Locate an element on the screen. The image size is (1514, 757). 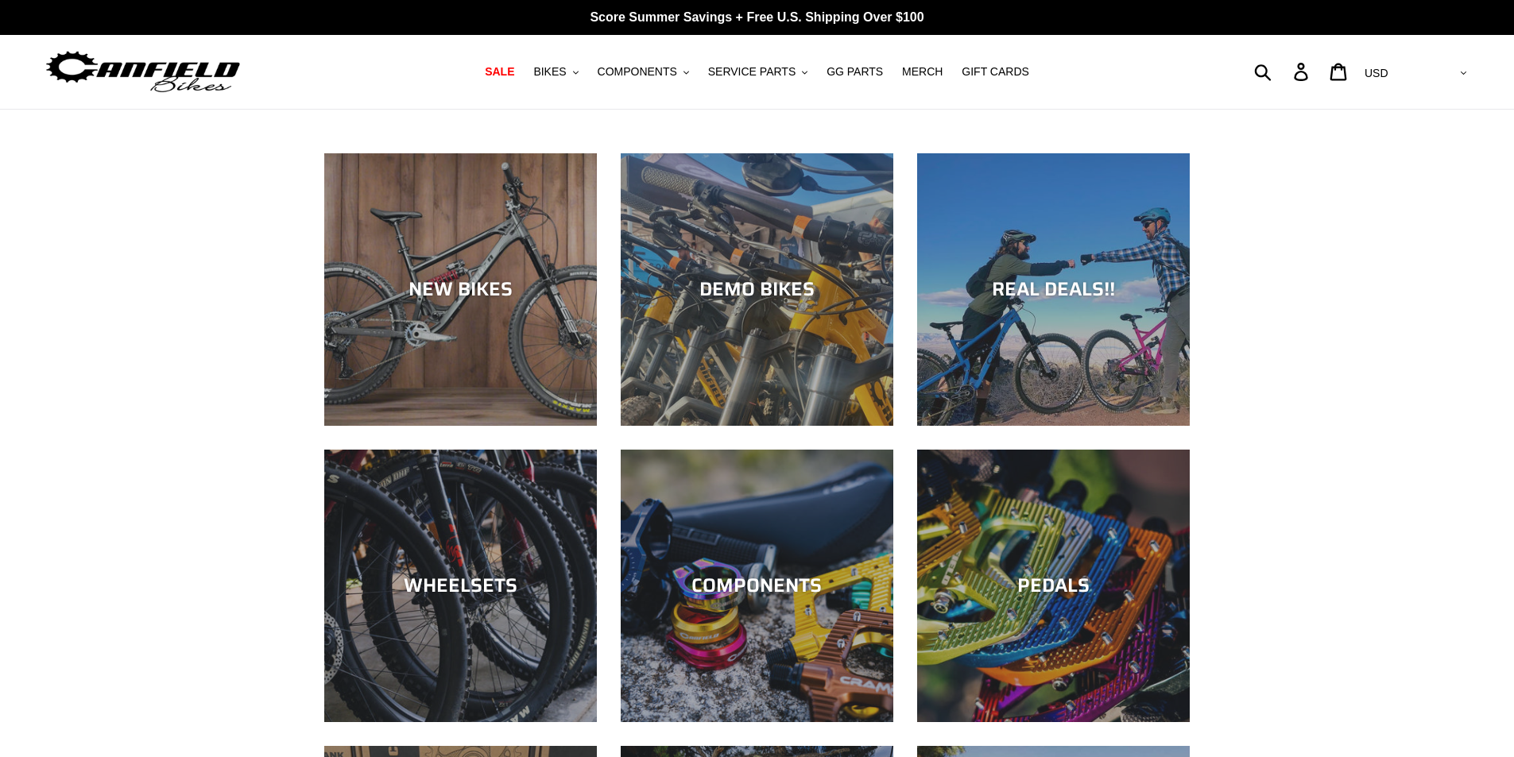
a: WHEELSETS is located at coordinates (460, 586).